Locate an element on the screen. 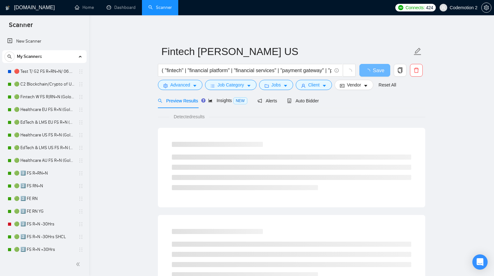 The height and width of the screenshot is (276, 494). span: Connects: is located at coordinates (415, 8).